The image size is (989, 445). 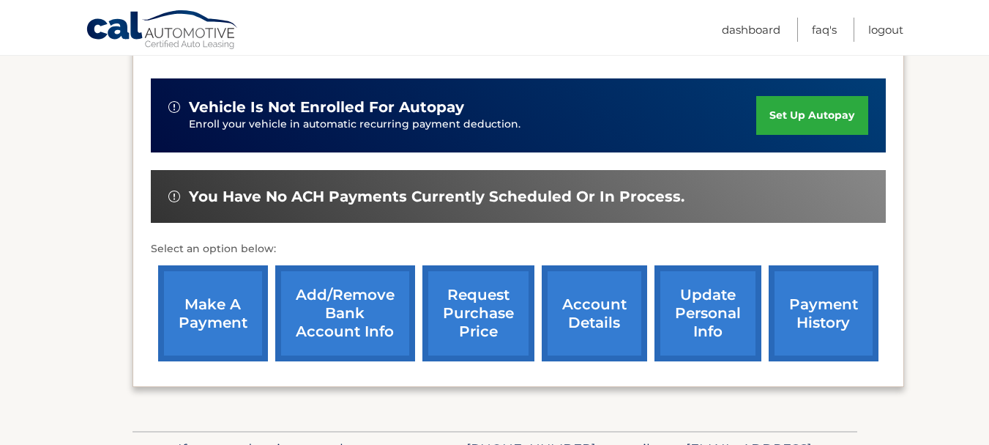 I want to click on p: Enroll your vehicle in automatic recurring payment deduction., so click(x=473, y=125).